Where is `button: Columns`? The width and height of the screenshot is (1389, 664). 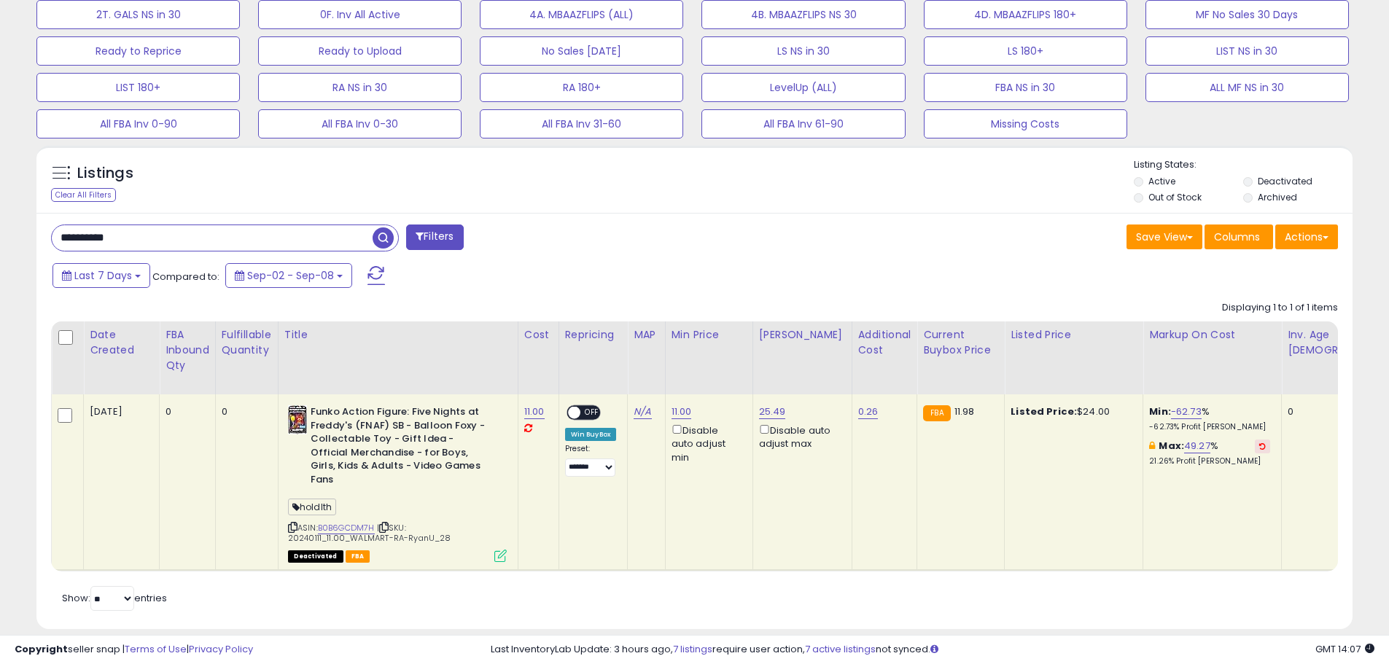 button: Columns is located at coordinates (1239, 237).